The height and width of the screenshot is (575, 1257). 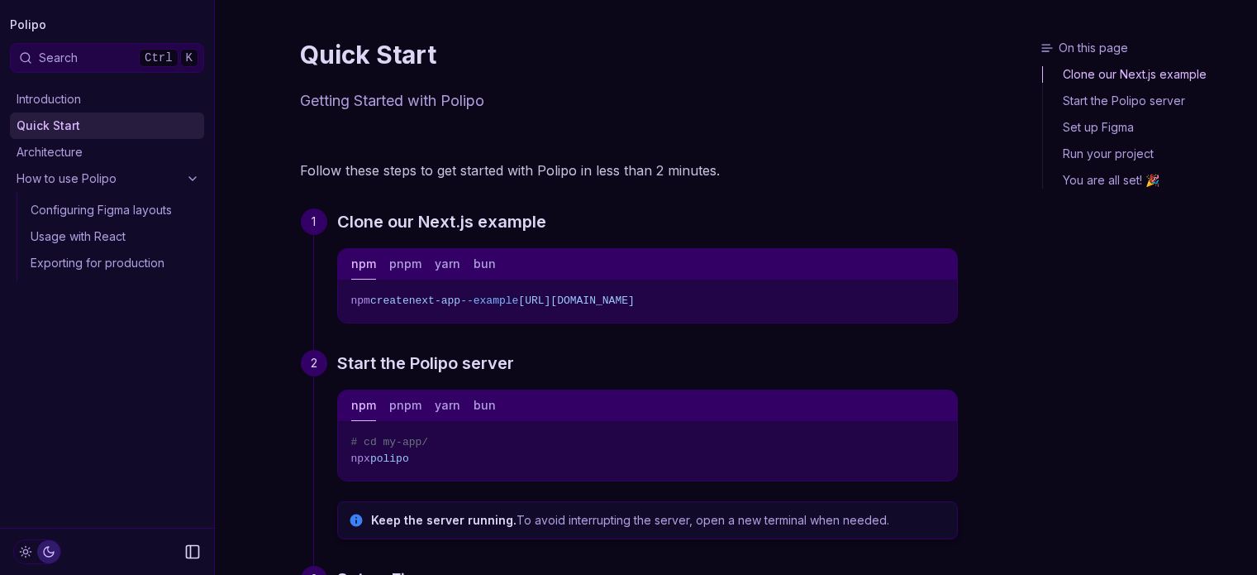 I want to click on a: Exporting for production, so click(x=114, y=263).